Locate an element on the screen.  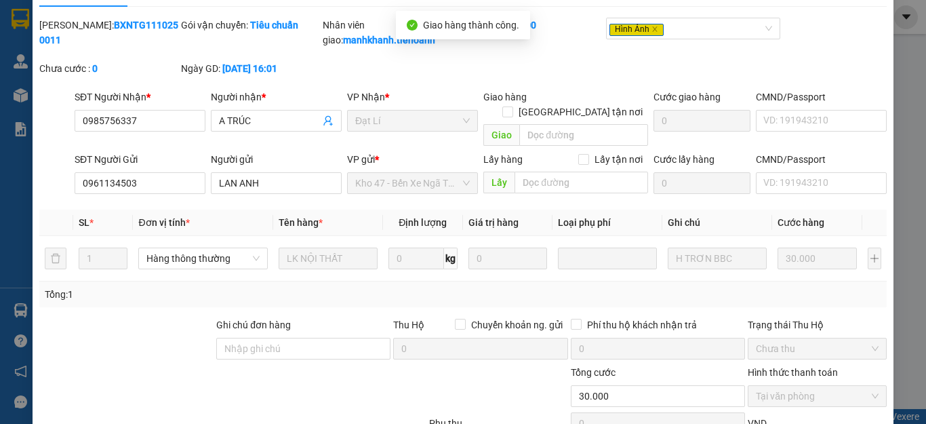
span: Đạt Lí is located at coordinates (412, 121).